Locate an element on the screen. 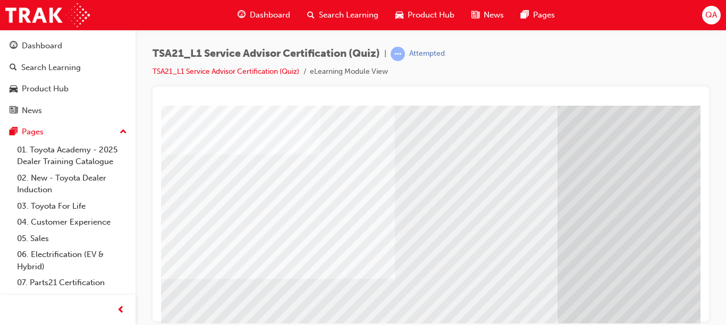 This screenshot has height=325, width=726. a: guage-iconDashboard is located at coordinates (264, 15).